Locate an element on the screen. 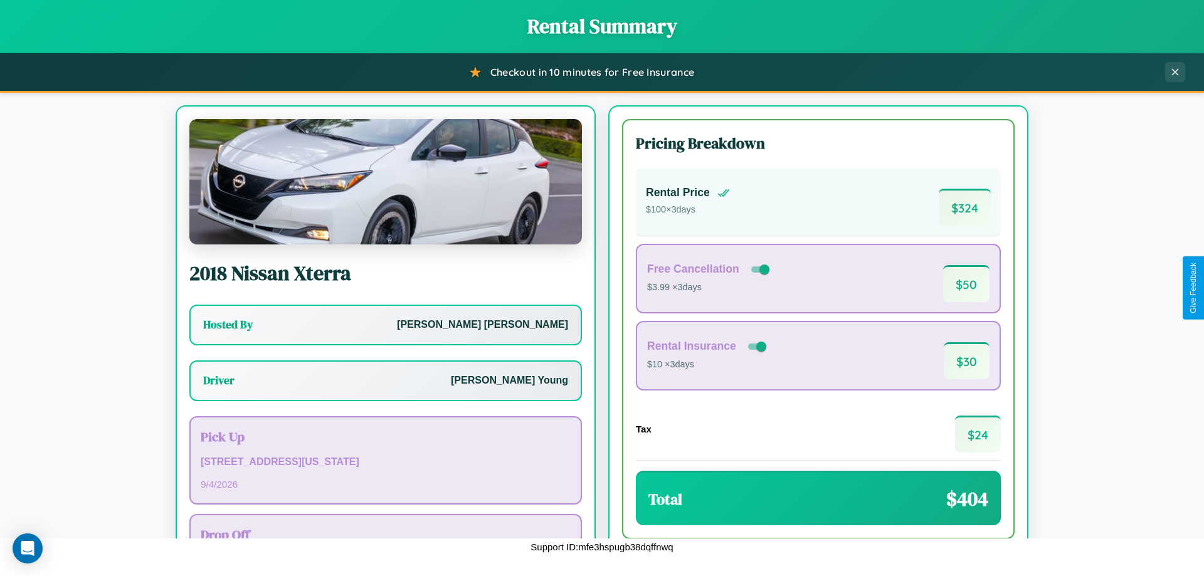  p: $3.99 × 3 days is located at coordinates (709, 288).